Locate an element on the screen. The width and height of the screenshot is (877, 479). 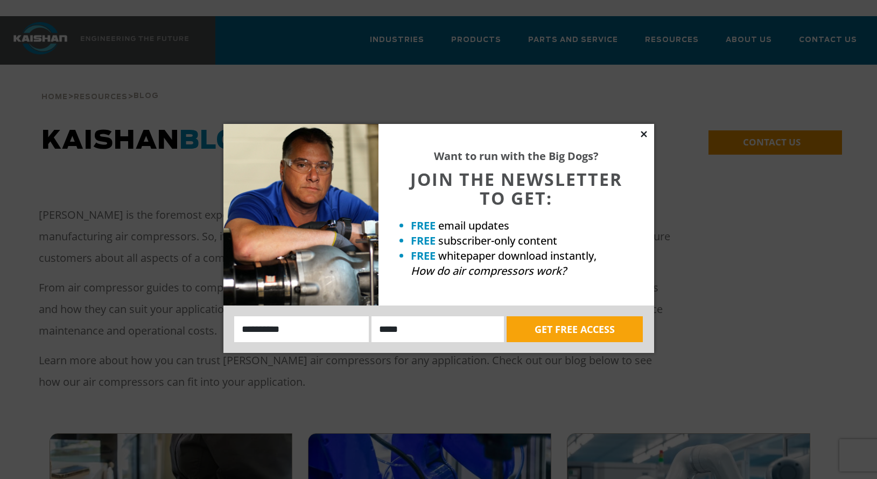
button: Close is located at coordinates (644, 134).